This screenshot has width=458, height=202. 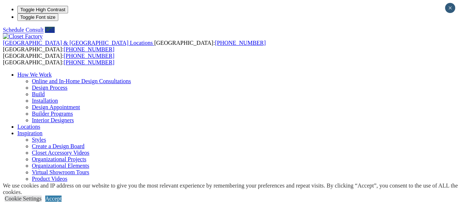 I want to click on a: Installation, so click(x=45, y=101).